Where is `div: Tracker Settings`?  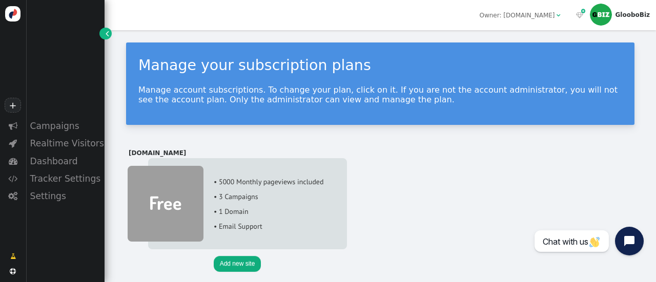 div: Tracker Settings is located at coordinates (65, 179).